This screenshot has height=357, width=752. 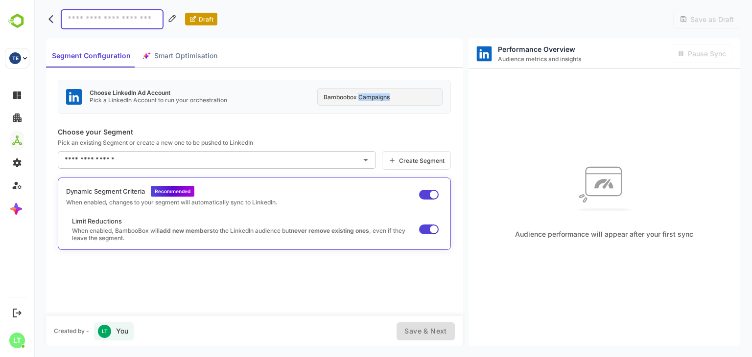 What do you see at coordinates (138, 191) in the screenshot?
I see `span: Recommended` at bounding box center [138, 191].